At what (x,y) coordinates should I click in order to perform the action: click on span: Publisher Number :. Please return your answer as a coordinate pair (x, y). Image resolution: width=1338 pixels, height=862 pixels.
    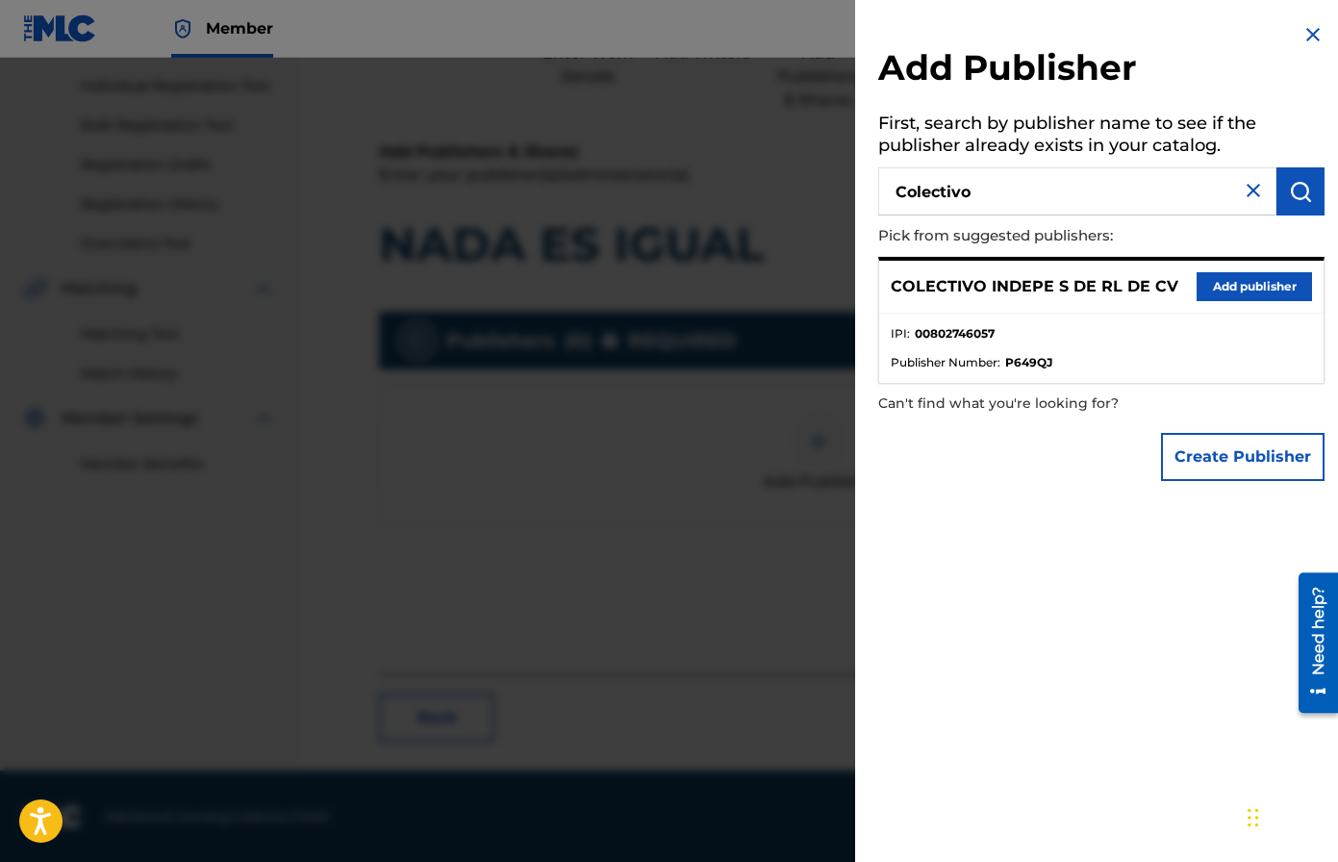
    Looking at the image, I should click on (946, 363).